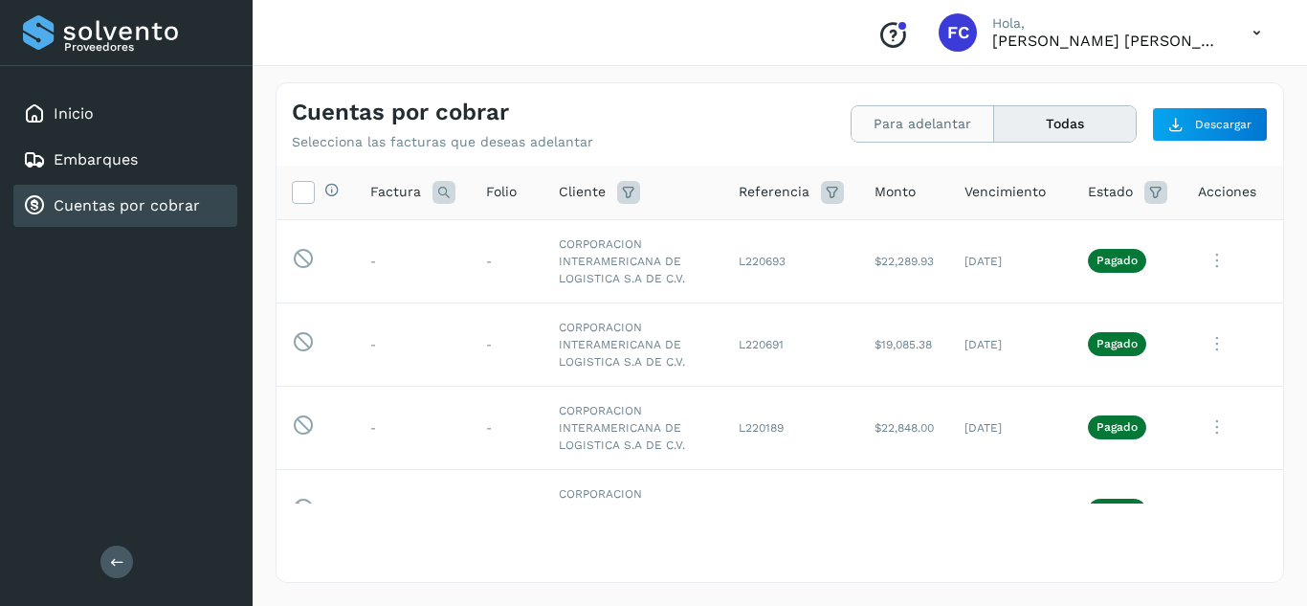 The image size is (1307, 606). Describe the element at coordinates (74, 113) in the screenshot. I see `a: Inicio` at that location.